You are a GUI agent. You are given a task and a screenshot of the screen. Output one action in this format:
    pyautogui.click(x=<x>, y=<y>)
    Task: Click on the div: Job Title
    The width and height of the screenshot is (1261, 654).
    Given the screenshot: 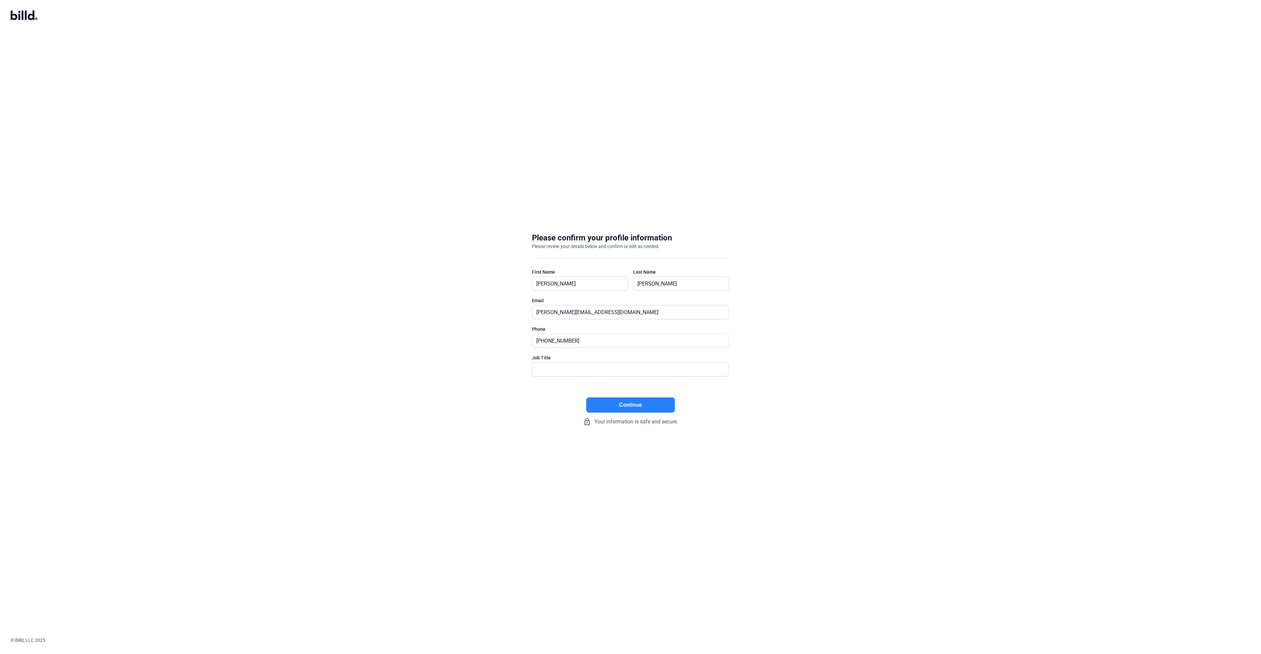 What is the action you would take?
    pyautogui.click(x=630, y=358)
    